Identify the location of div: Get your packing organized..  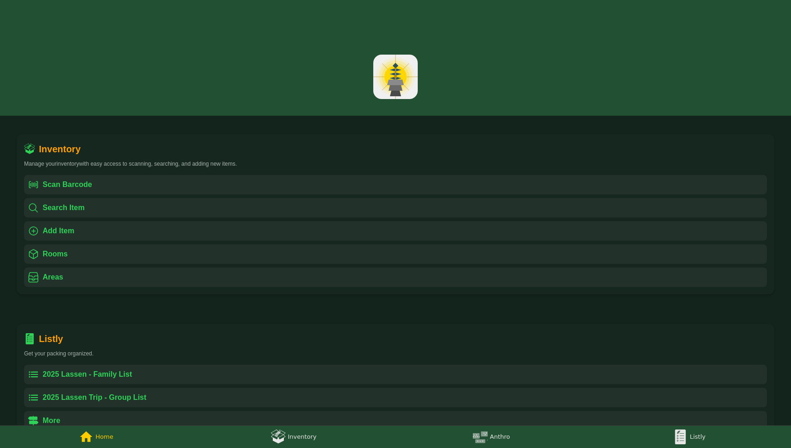
(395, 354).